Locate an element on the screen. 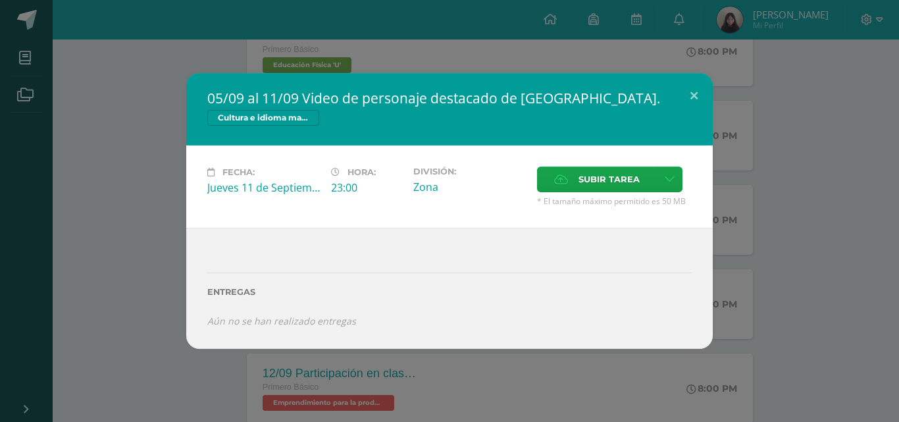 Image resolution: width=899 pixels, height=422 pixels. span: * El tamaño máximo permitido es 50 MB is located at coordinates (614, 201).